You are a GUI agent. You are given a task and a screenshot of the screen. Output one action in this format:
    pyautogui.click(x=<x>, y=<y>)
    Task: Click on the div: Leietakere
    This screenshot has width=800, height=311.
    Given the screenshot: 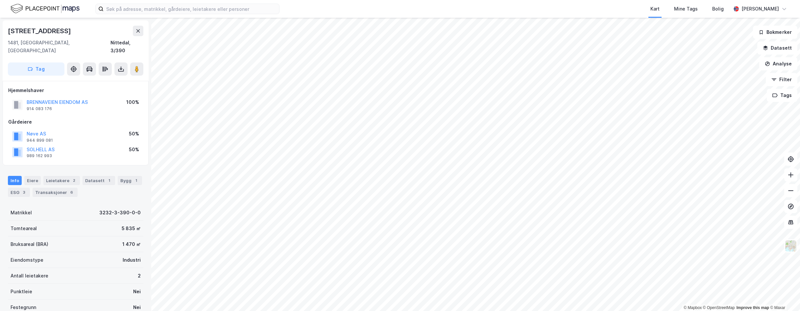 What is the action you would take?
    pyautogui.click(x=61, y=181)
    